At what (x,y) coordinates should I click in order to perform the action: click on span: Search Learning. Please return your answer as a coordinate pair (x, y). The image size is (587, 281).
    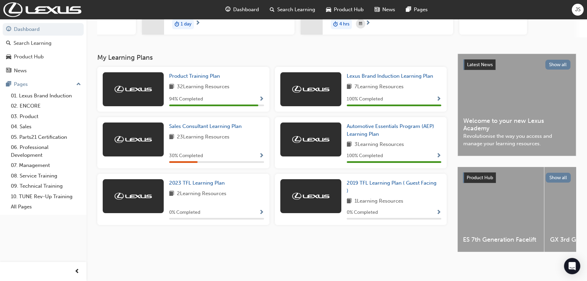
    Looking at the image, I should click on (296, 9).